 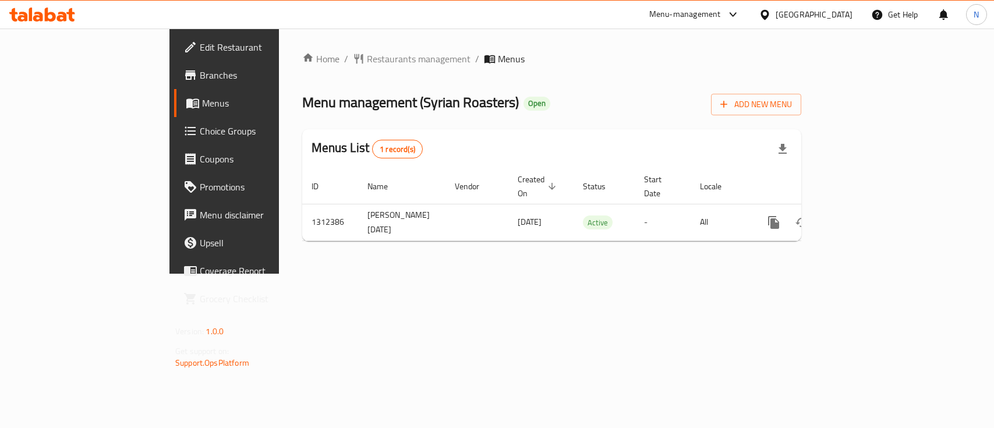 I want to click on span: Get support on:, so click(x=202, y=351).